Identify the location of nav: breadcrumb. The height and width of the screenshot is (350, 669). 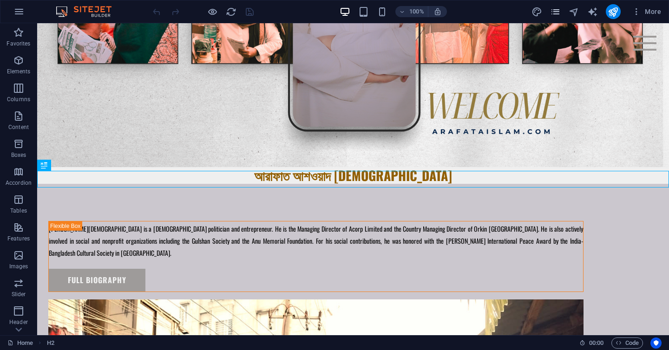
(51, 343).